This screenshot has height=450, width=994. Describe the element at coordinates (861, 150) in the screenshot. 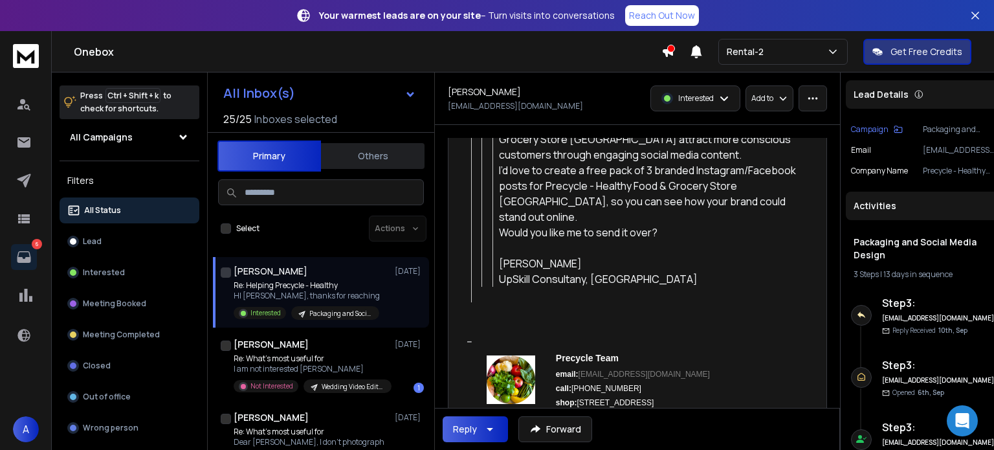

I see `p: Email` at that location.